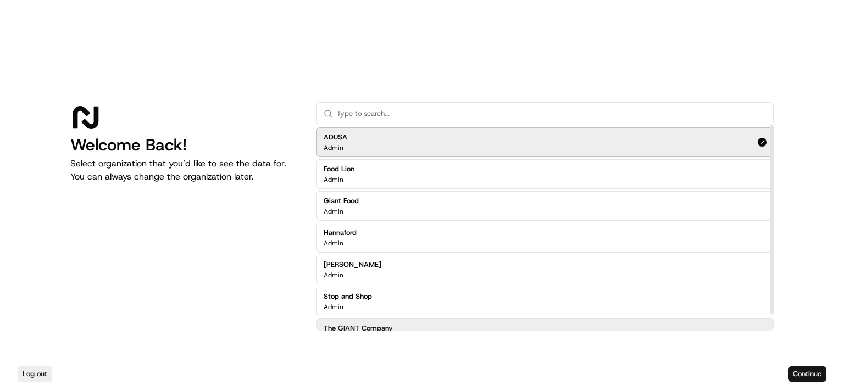 Image resolution: width=844 pixels, height=386 pixels. I want to click on h1: Welcome Back!, so click(185, 145).